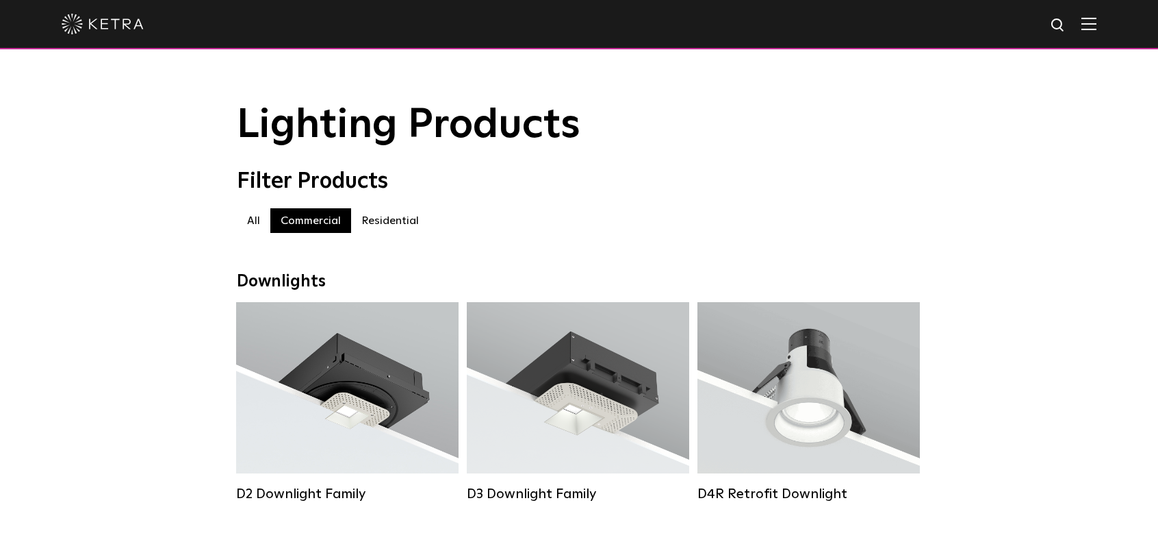 Image resolution: width=1158 pixels, height=542 pixels. I want to click on img: ketra-logo-2019-white, so click(103, 24).